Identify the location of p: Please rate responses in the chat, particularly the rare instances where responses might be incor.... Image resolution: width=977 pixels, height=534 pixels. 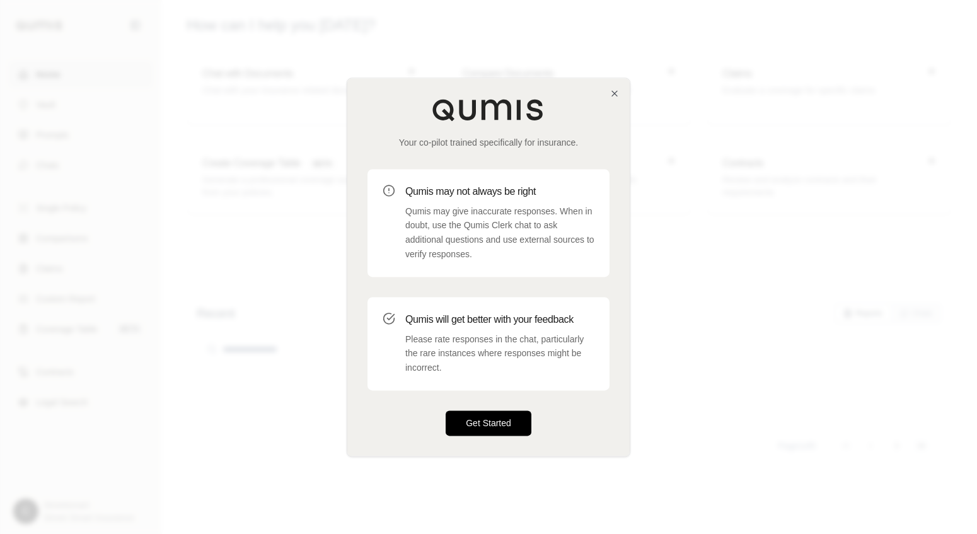
(500, 354).